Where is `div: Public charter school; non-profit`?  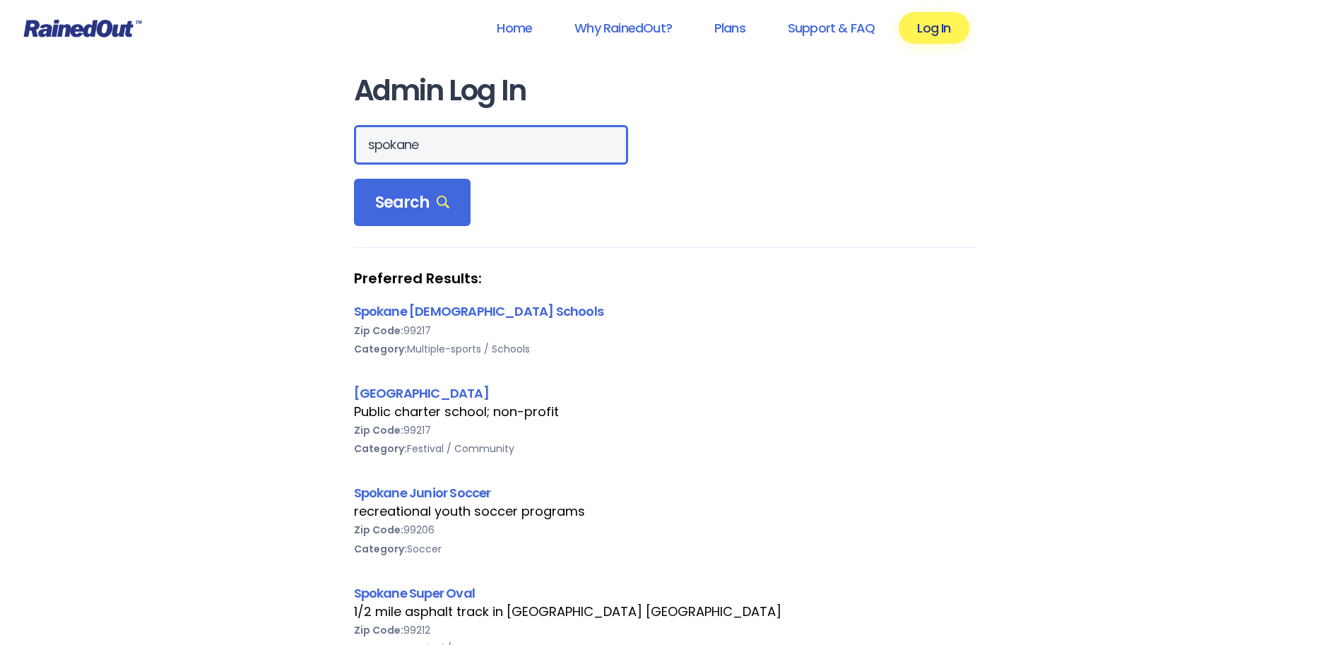 div: Public charter school; non-profit is located at coordinates (665, 412).